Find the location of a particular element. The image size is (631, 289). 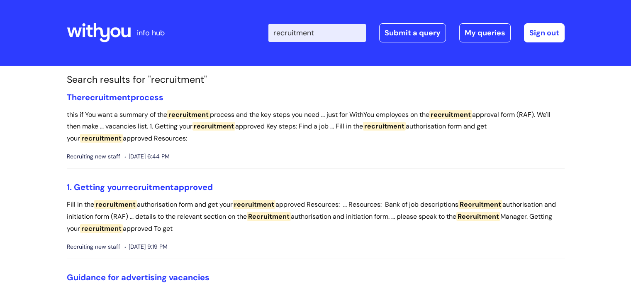

a: Guidance for advertising vacancies is located at coordinates (138, 277).